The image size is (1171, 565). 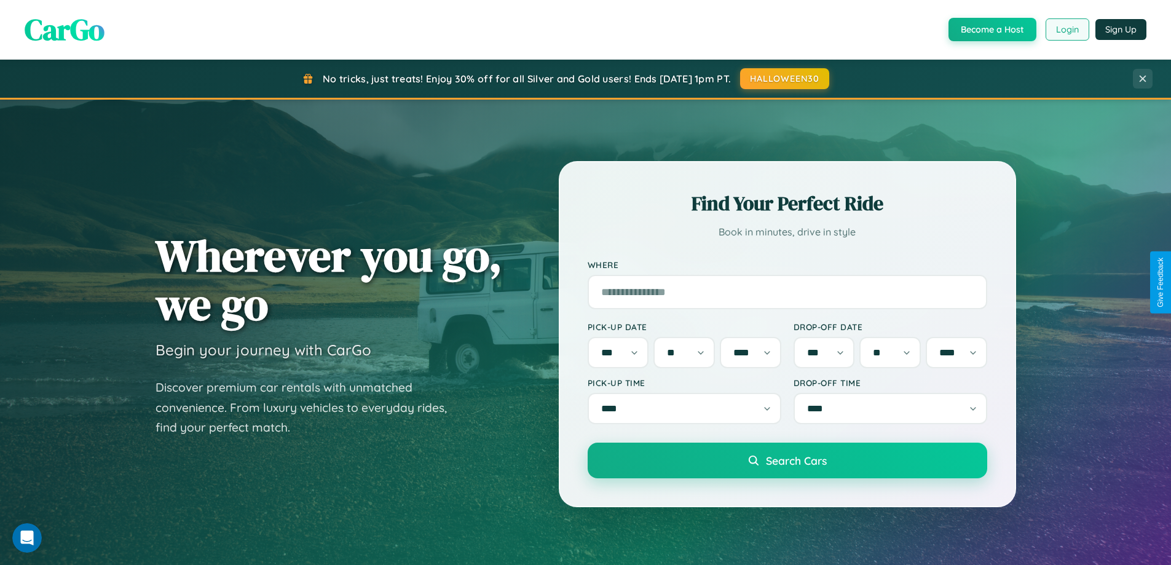 I want to click on button: Login, so click(x=1067, y=30).